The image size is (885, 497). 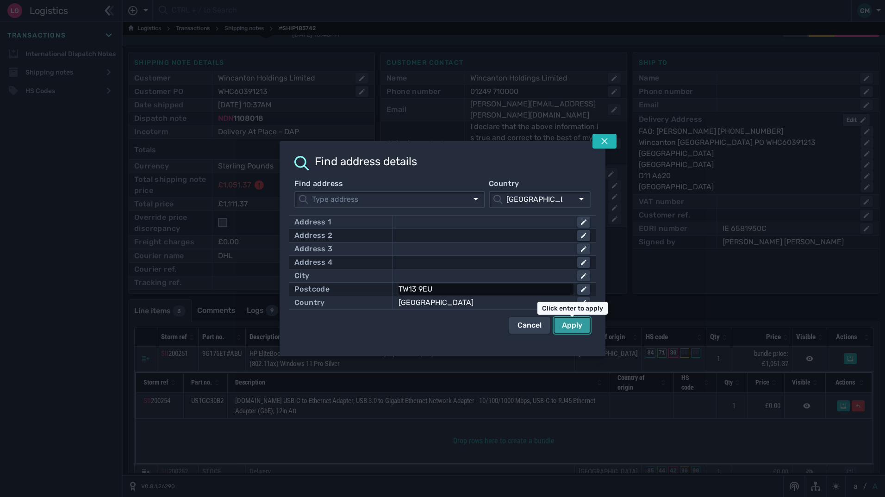 What do you see at coordinates (366, 162) in the screenshot?
I see `h2: Find address details` at bounding box center [366, 162].